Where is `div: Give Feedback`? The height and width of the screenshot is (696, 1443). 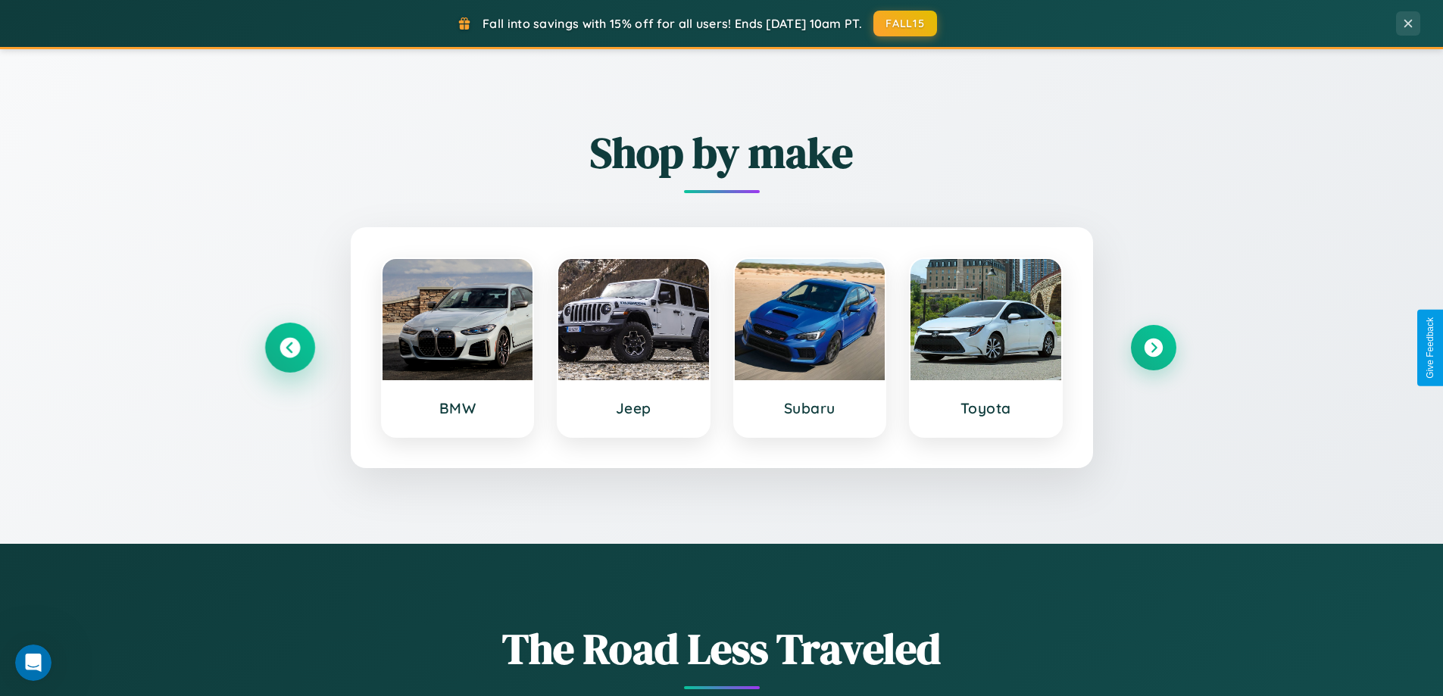
div: Give Feedback is located at coordinates (1430, 348).